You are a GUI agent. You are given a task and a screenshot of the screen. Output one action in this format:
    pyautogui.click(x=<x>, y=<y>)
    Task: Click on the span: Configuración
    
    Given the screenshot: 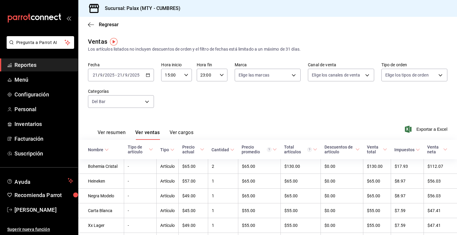 What is the action you would take?
    pyautogui.click(x=44, y=94)
    